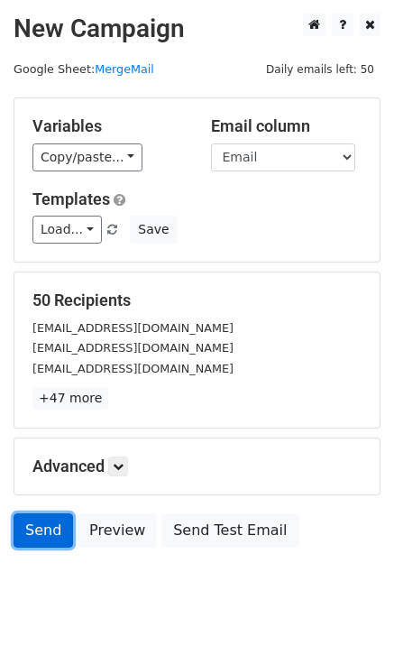 This screenshot has width=394, height=646. Describe the element at coordinates (320, 69) in the screenshot. I see `span: Daily emails left: 50` at that location.